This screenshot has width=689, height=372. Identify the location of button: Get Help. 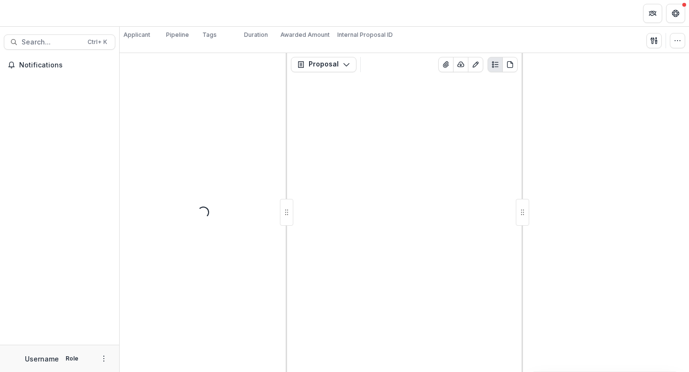
(676, 13).